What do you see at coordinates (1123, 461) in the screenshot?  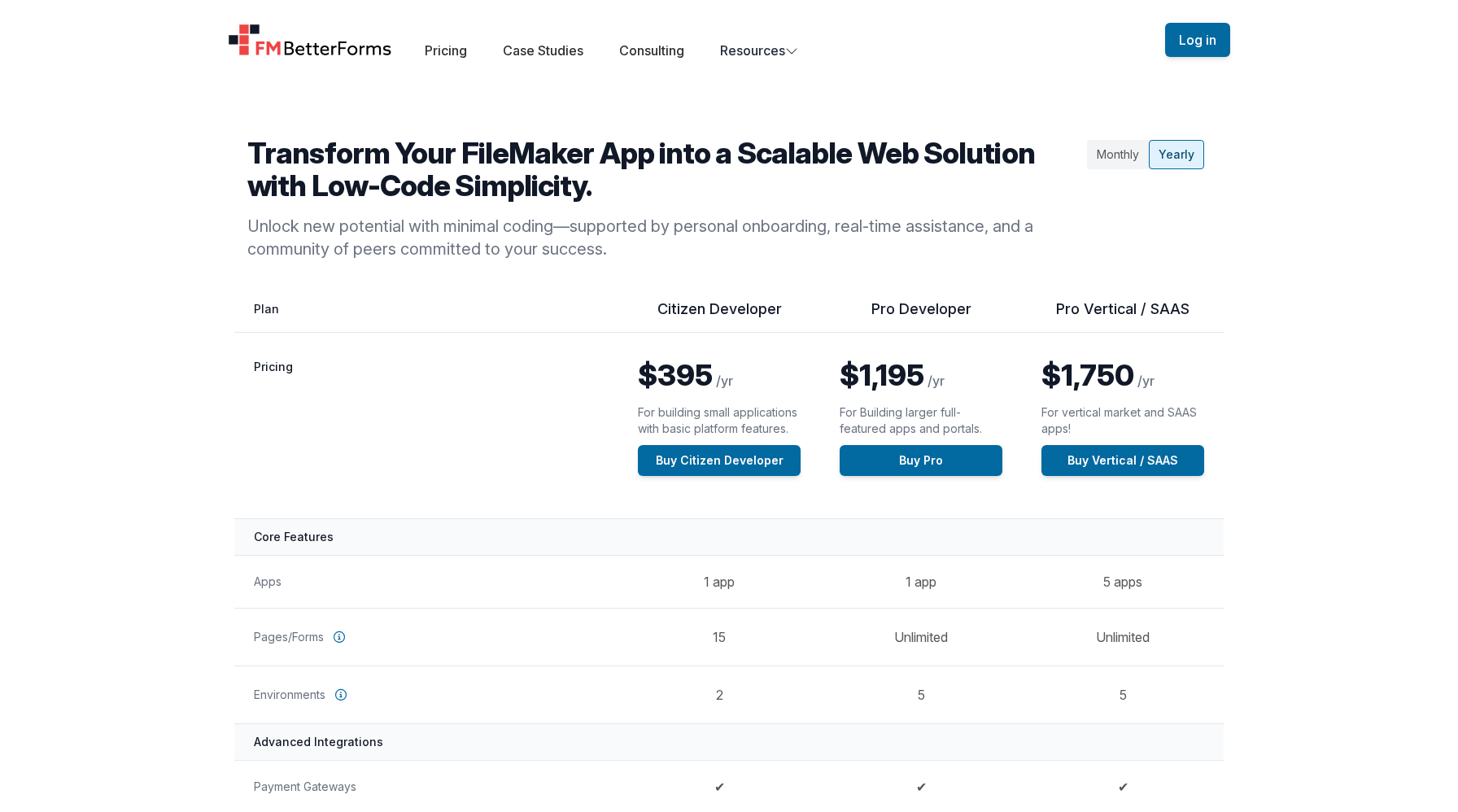 I see `a: Buy Vertical / SAAS` at bounding box center [1123, 461].